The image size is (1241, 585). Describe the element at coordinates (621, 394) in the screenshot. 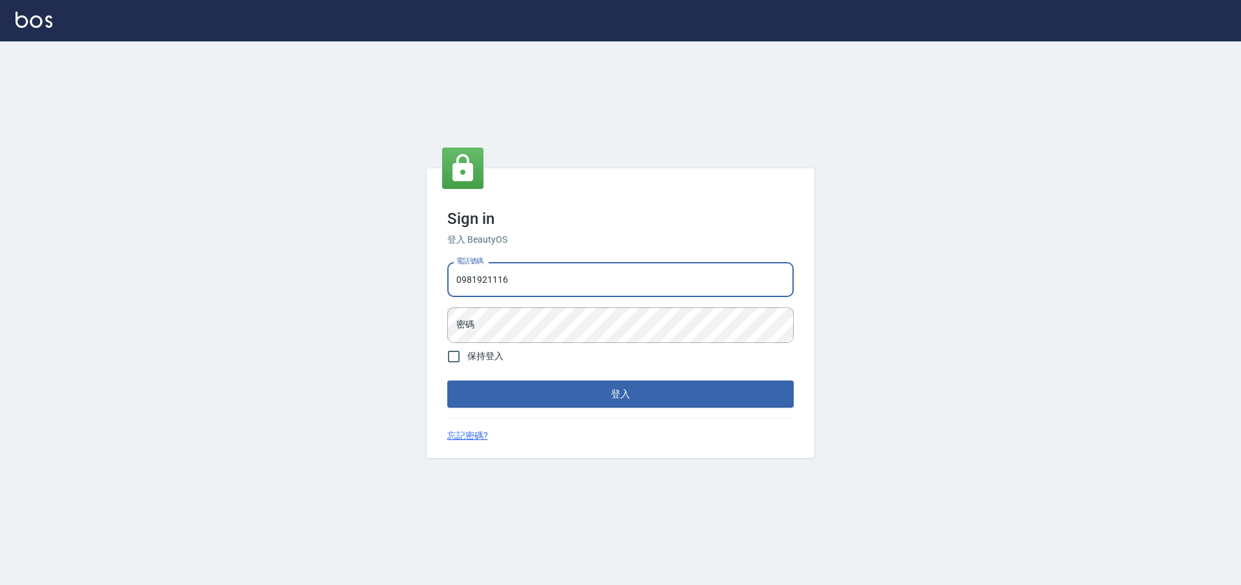

I see `button: 登入` at that location.